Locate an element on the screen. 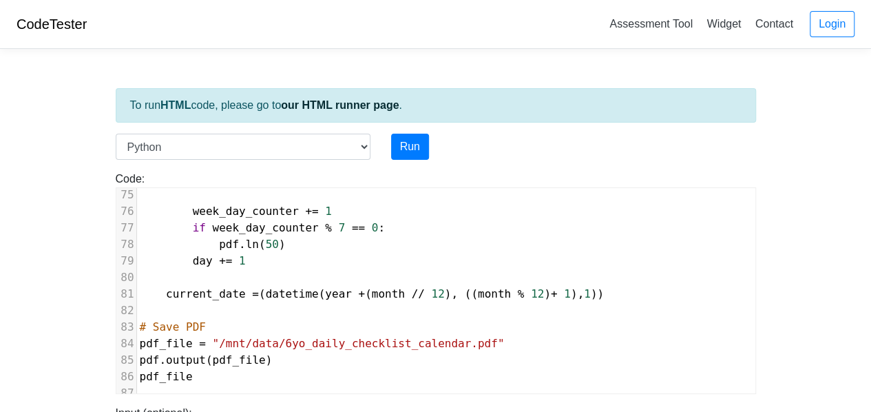  div: 80 is located at coordinates (126, 278).